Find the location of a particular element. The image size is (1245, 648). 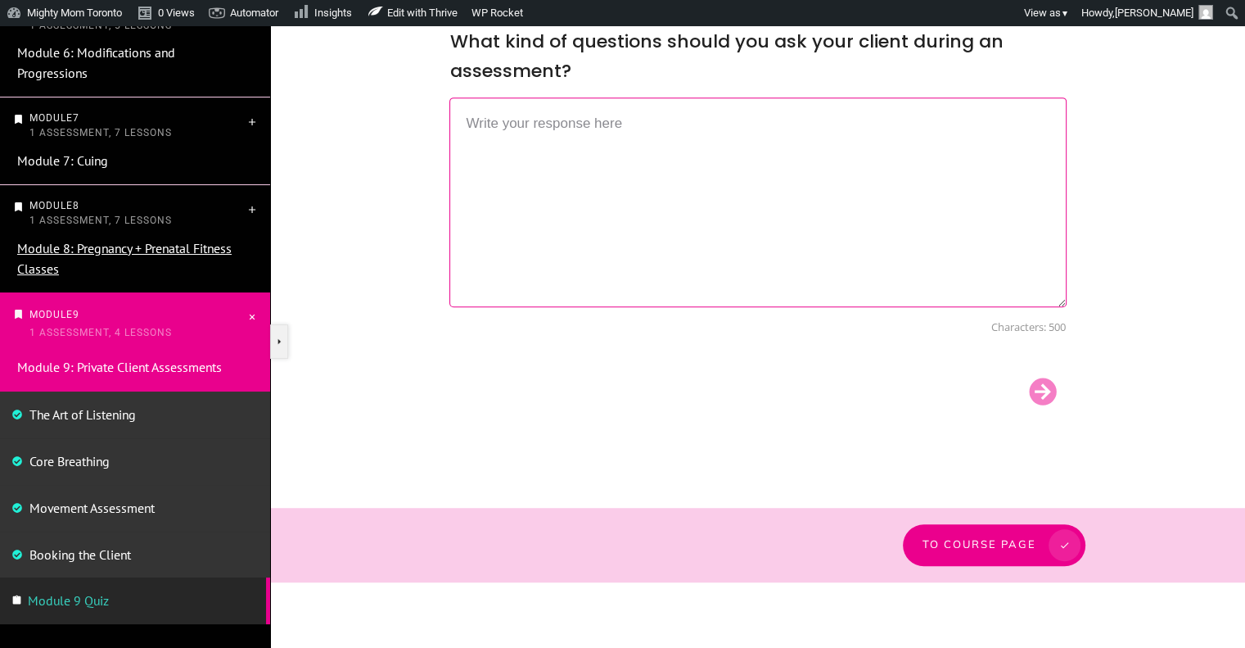

span: 9 is located at coordinates (76, 314).